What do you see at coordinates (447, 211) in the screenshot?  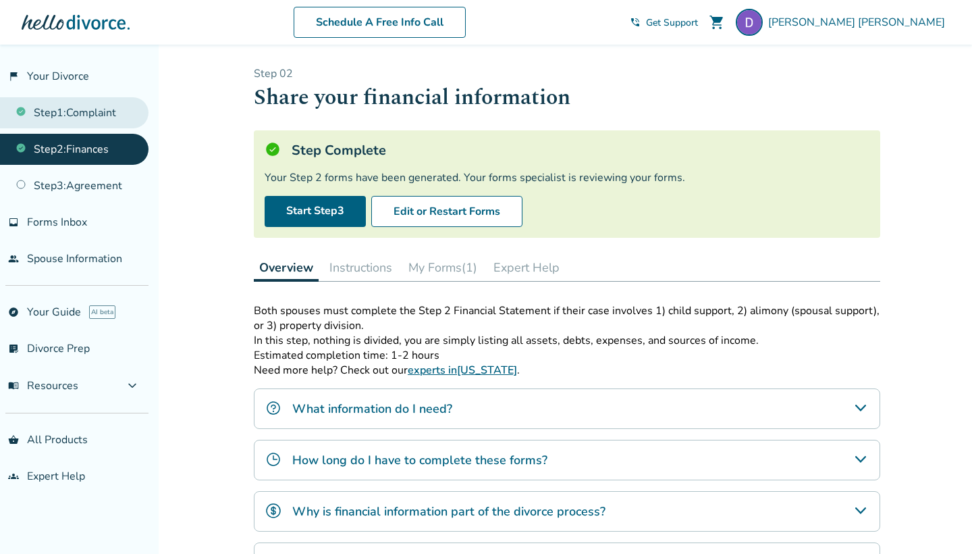 I see `button: Edit or Restart Forms` at bounding box center [447, 211].